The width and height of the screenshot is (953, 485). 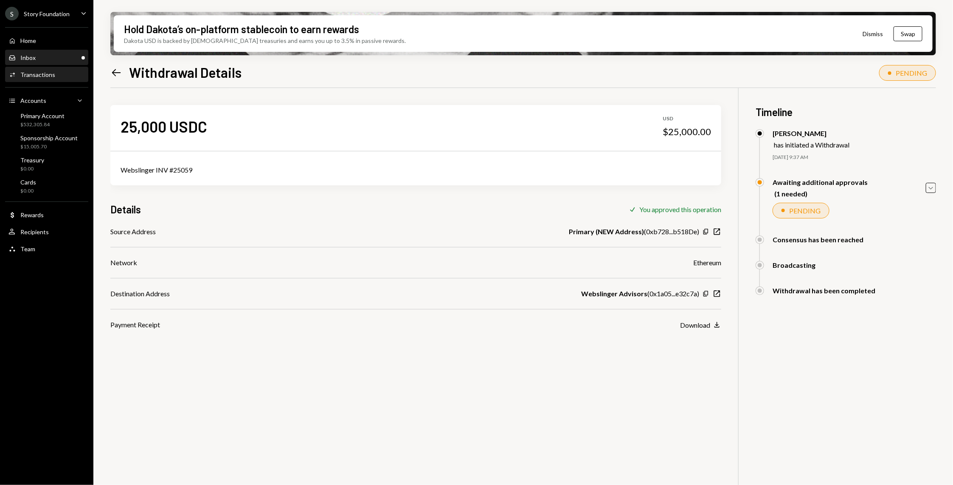 I want to click on div: Rewards, so click(x=32, y=214).